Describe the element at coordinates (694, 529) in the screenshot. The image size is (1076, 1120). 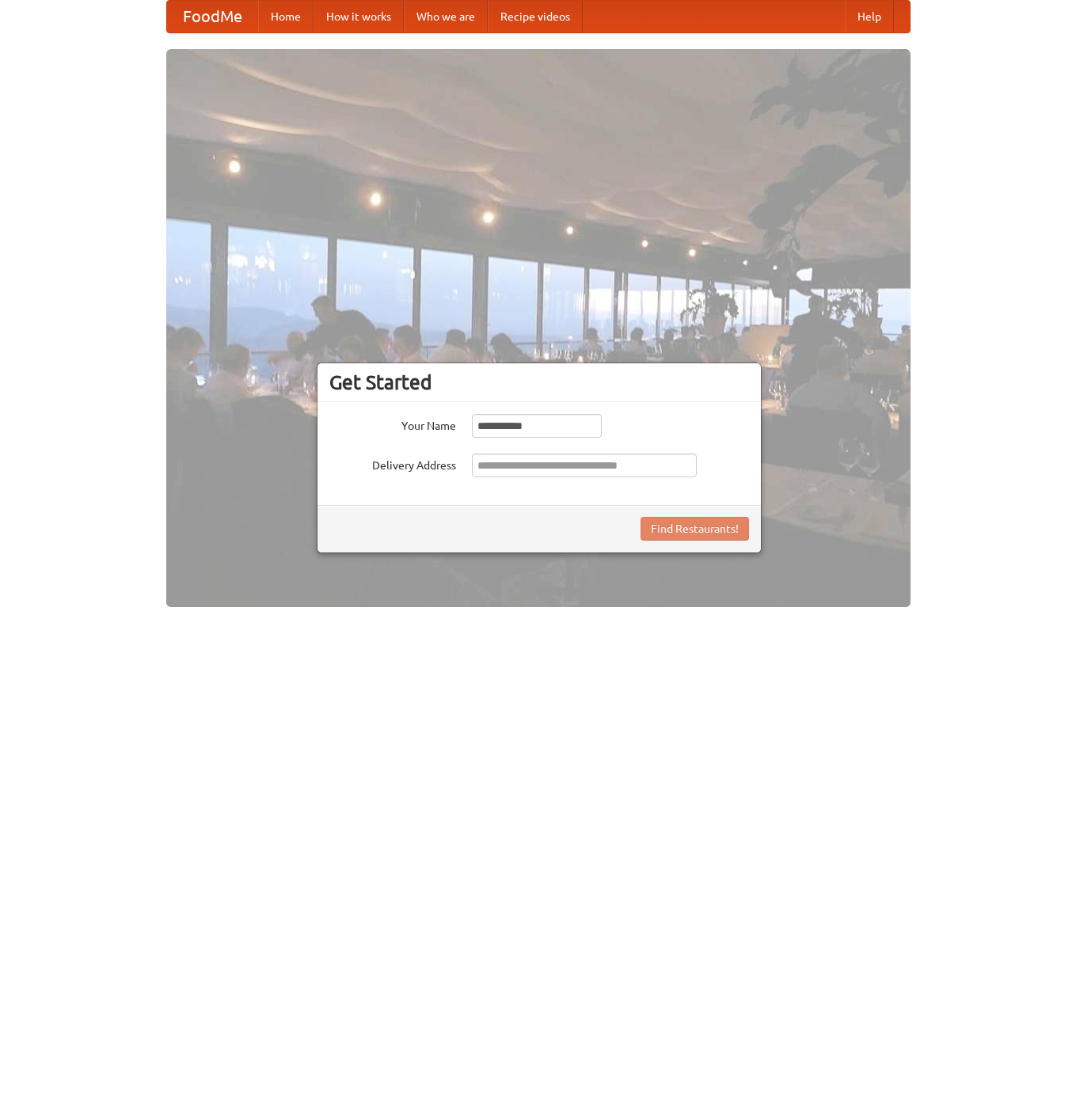
I see `button: Find Restaurants!` at that location.